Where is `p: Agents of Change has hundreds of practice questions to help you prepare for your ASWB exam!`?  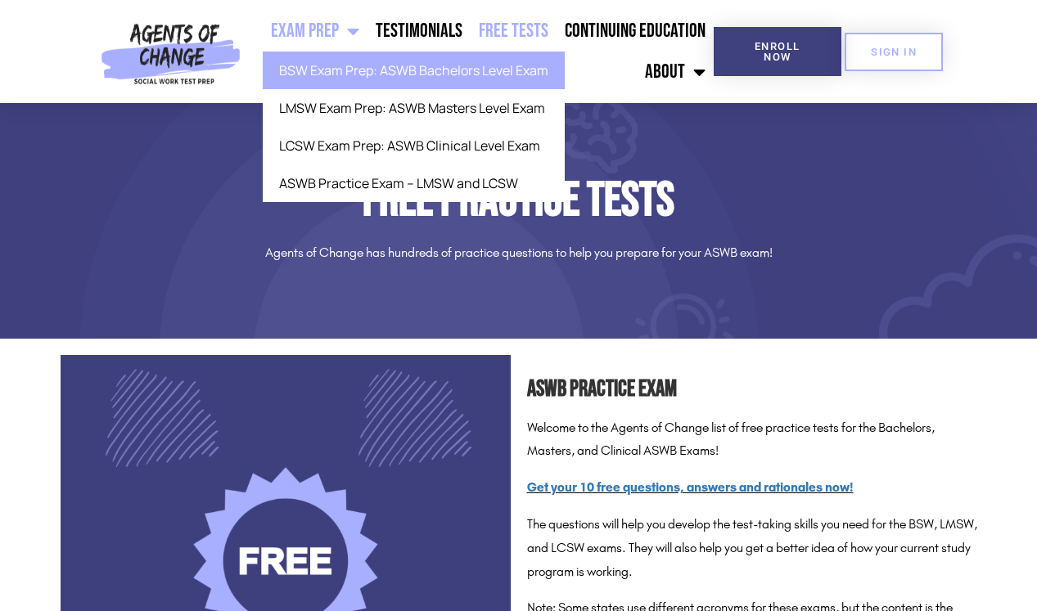
p: Agents of Change has hundreds of practice questions to help you prepare for your ASWB exam! is located at coordinates (519, 253).